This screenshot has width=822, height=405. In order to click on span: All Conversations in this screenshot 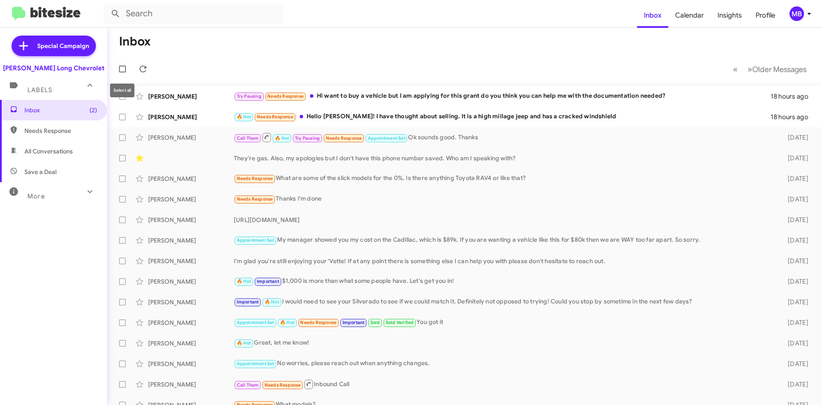, I will do `click(48, 151)`.